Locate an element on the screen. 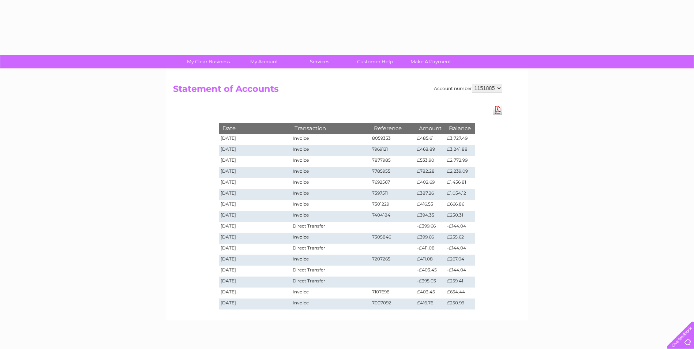  td: £255.62 is located at coordinates (460, 238).